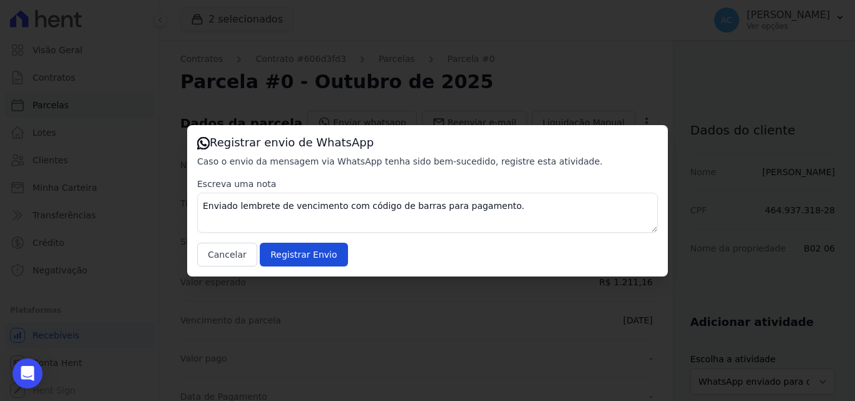 Image resolution: width=855 pixels, height=401 pixels. Describe the element at coordinates (428, 143) in the screenshot. I see `h3: Registrar envio de WhatsApp` at that location.